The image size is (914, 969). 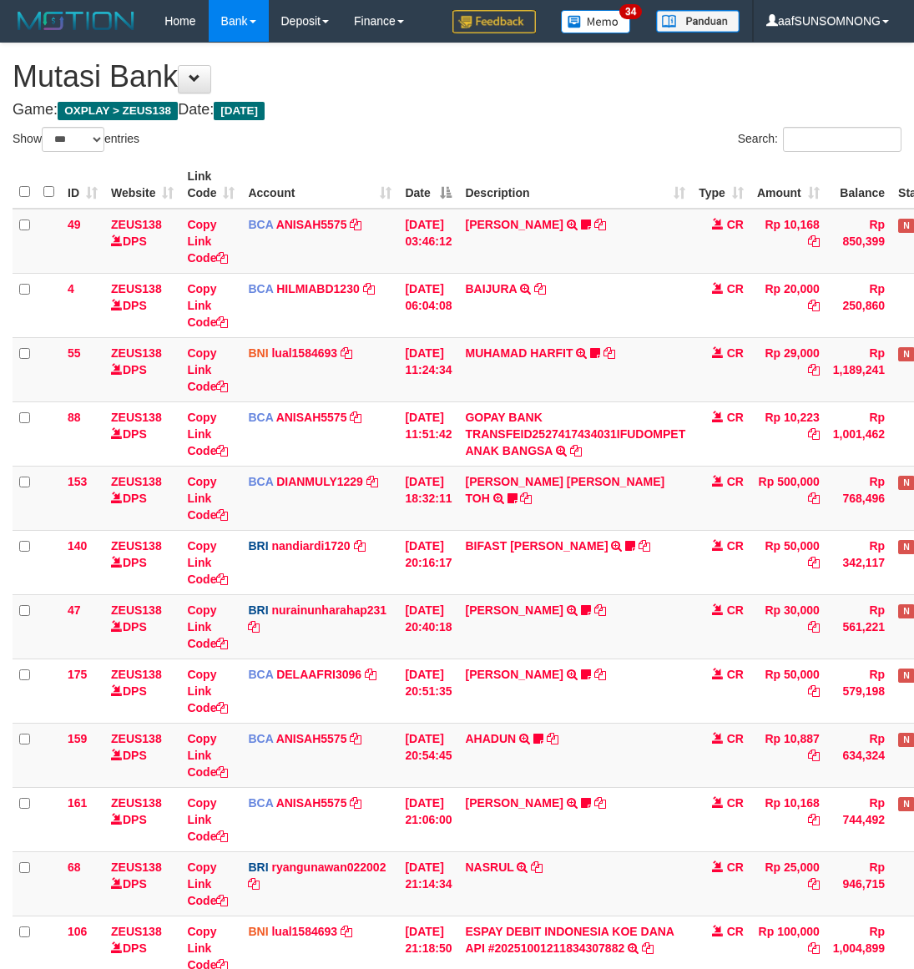 What do you see at coordinates (526, 498) in the screenshot?
I see `a: Copy CARINA OCTAVIA TOH to clipboard` at bounding box center [526, 498].